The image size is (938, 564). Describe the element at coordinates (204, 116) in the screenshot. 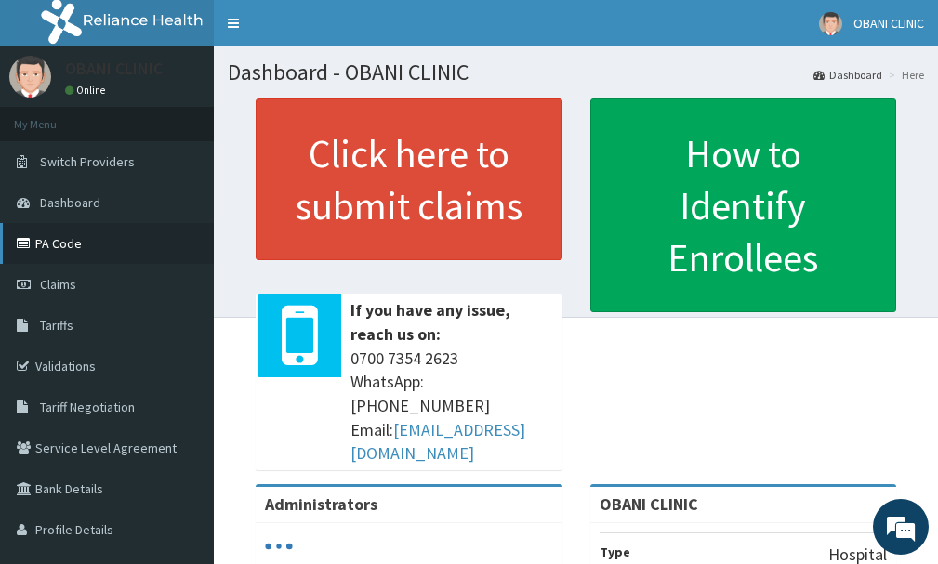

I see `div: Chat with us now` at that location.